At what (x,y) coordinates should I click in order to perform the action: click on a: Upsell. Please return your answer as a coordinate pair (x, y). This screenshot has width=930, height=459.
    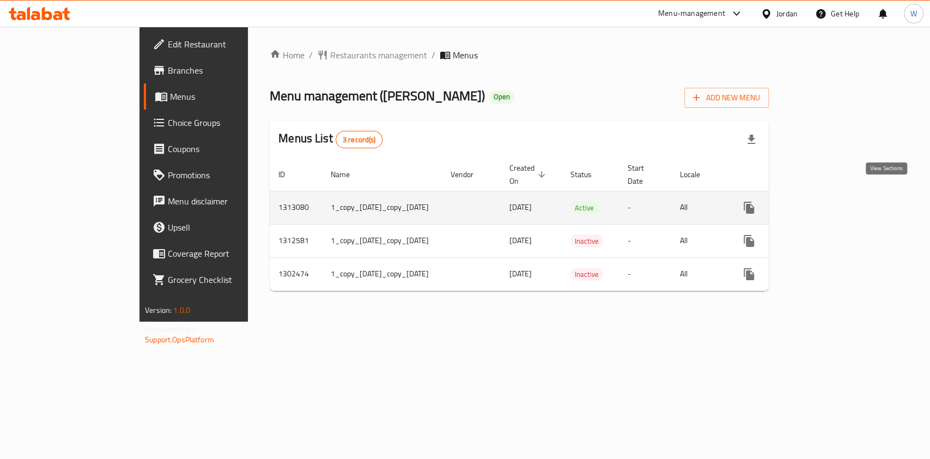
    Looking at the image, I should click on (219, 227).